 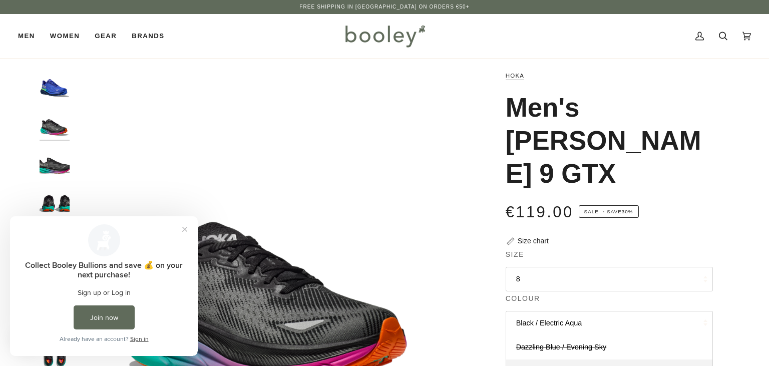 What do you see at coordinates (627, 211) in the screenshot?
I see `span: 30%` at bounding box center [627, 211].